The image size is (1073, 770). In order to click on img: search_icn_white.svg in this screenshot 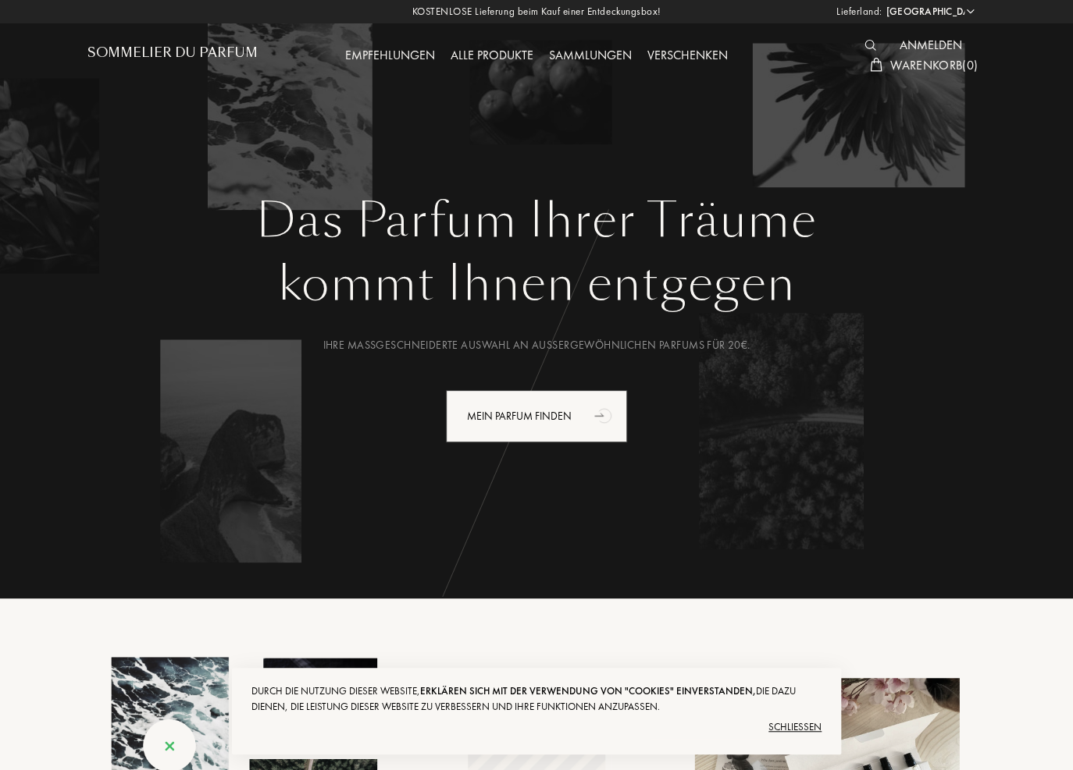, I will do `click(870, 45)`.